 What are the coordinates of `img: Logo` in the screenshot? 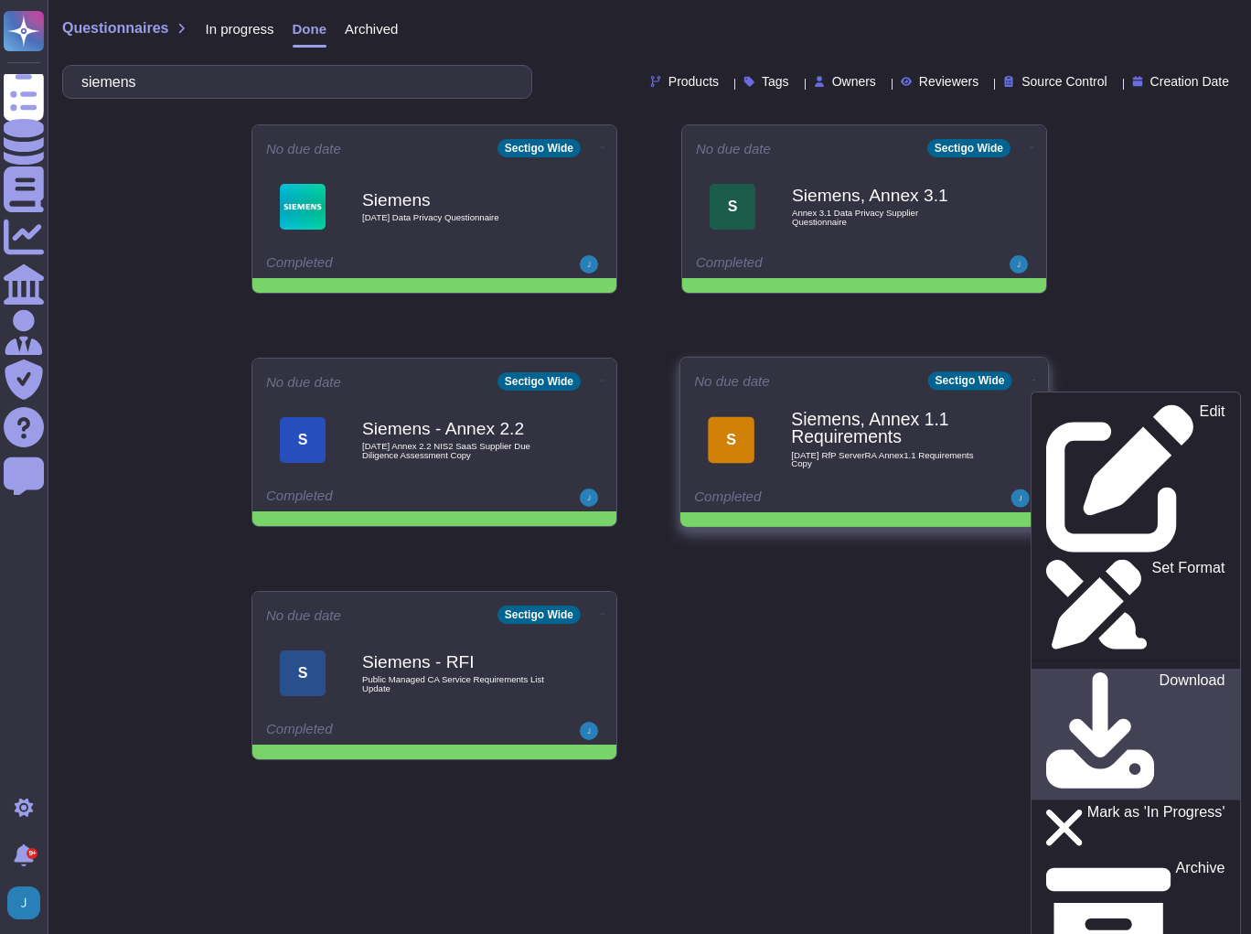 It's located at (303, 207).